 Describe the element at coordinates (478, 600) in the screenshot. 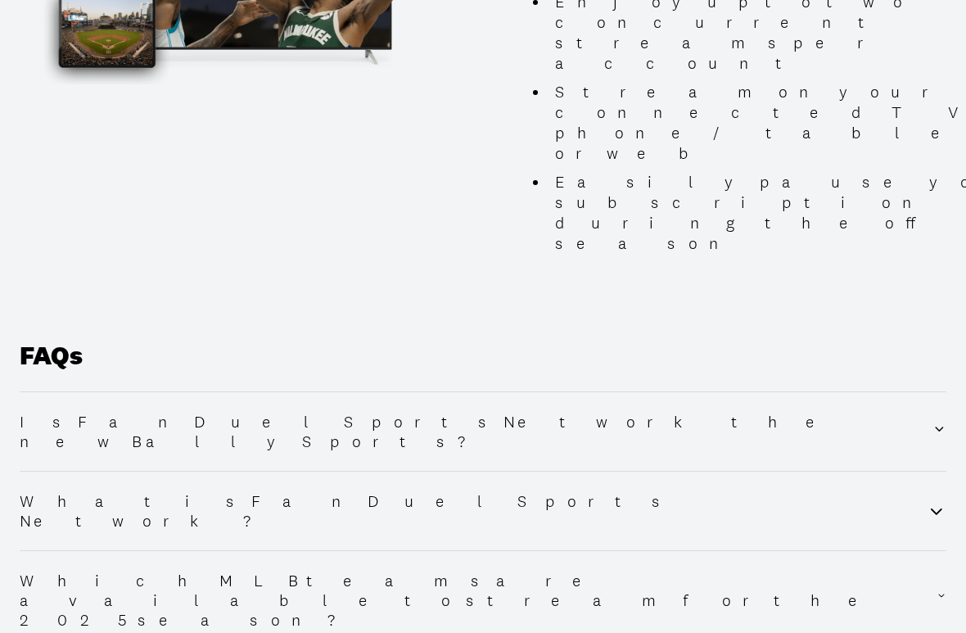

I see `h2: Which MLB teams are available to stream for the 2025 season?` at that location.